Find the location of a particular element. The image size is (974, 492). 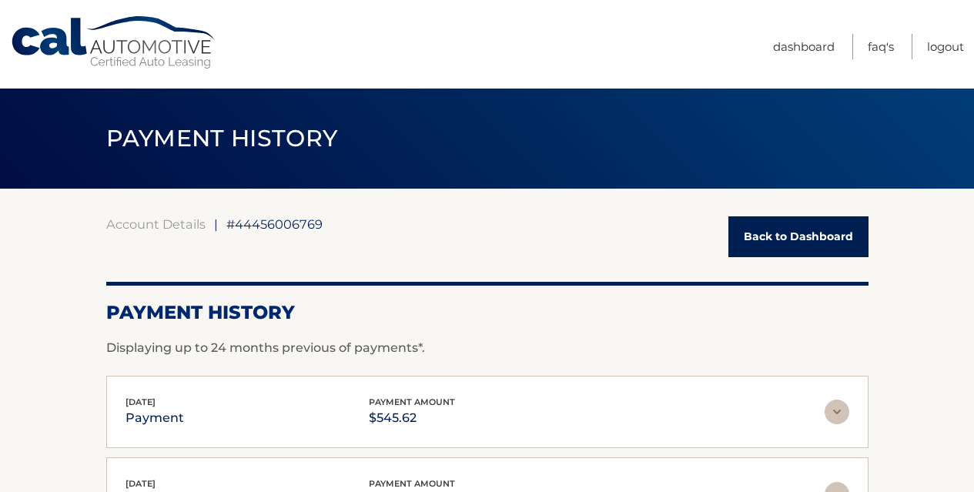

a: Back to Dashboard is located at coordinates (799, 236).